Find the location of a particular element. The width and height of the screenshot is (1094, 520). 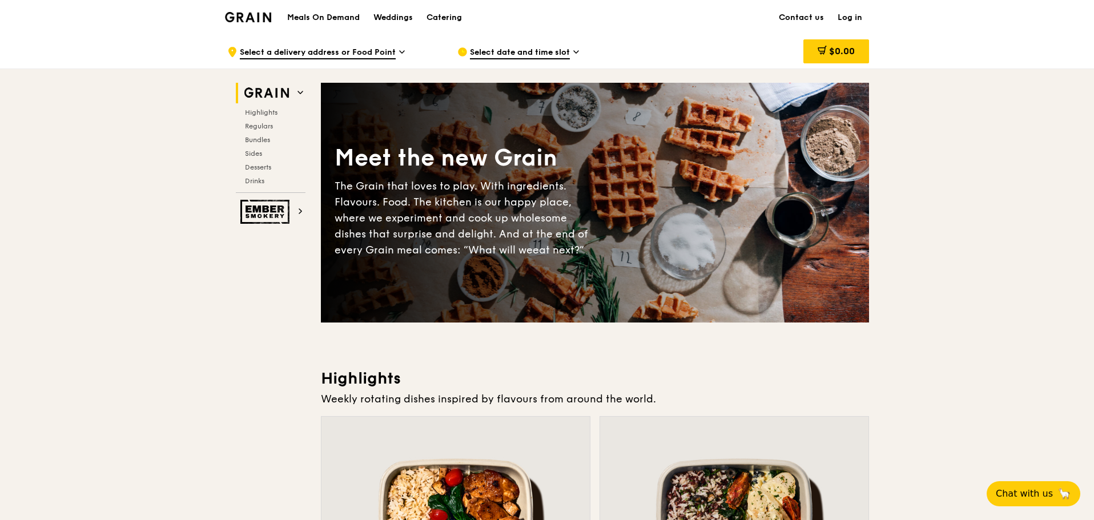

div: Catering is located at coordinates (444, 18).